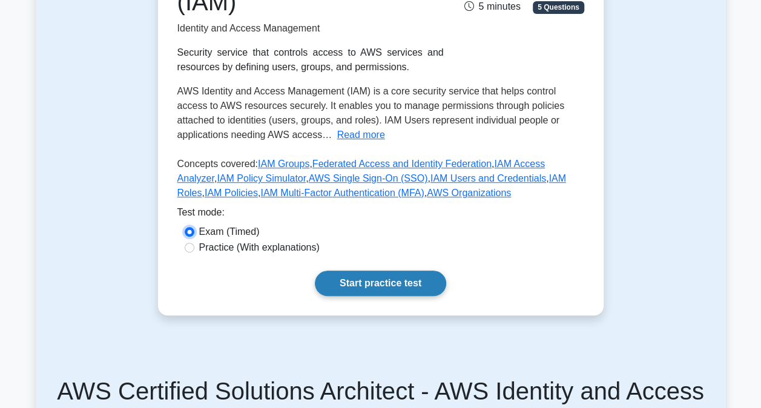 This screenshot has height=408, width=761. What do you see at coordinates (229, 232) in the screenshot?
I see `label: Exam (Timed)` at bounding box center [229, 232].